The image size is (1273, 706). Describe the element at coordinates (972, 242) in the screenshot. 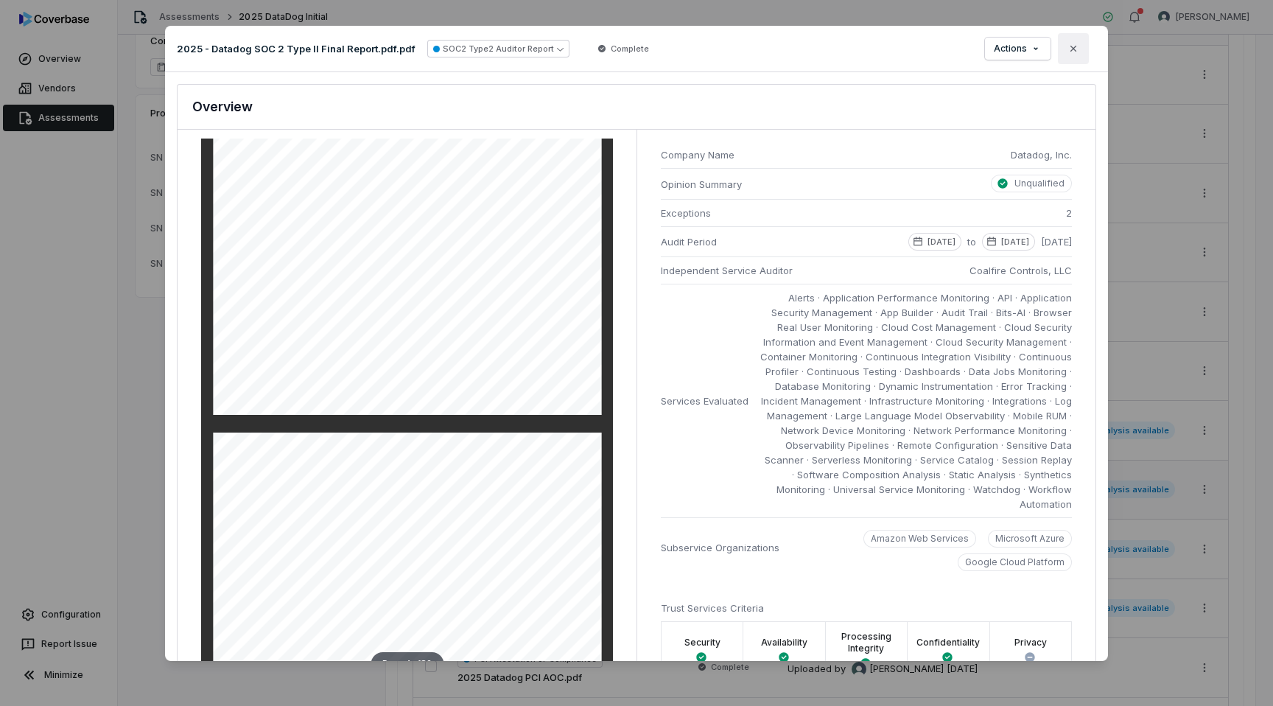

I see `span: to` at that location.